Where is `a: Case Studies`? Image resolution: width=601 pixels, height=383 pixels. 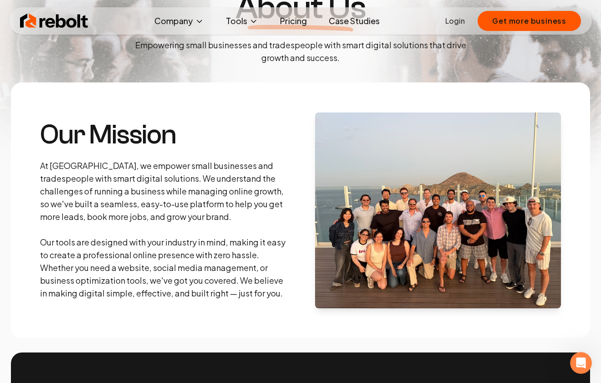 a: Case Studies is located at coordinates (354, 21).